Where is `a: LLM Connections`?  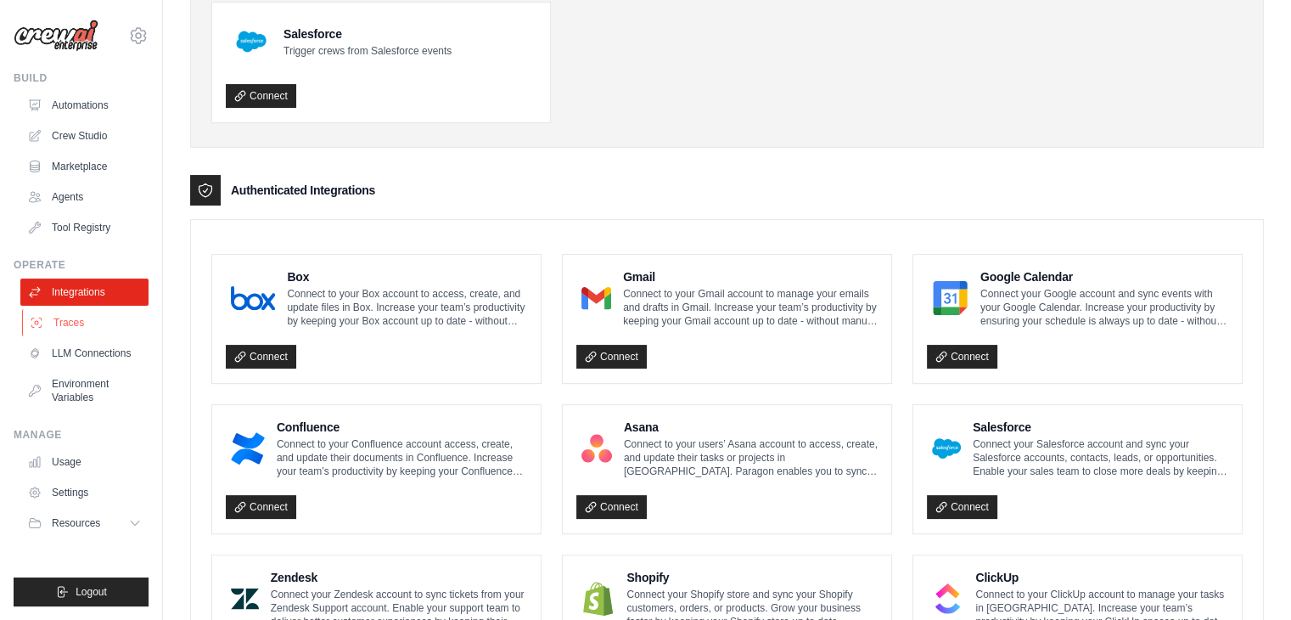
a: LLM Connections is located at coordinates (84, 353).